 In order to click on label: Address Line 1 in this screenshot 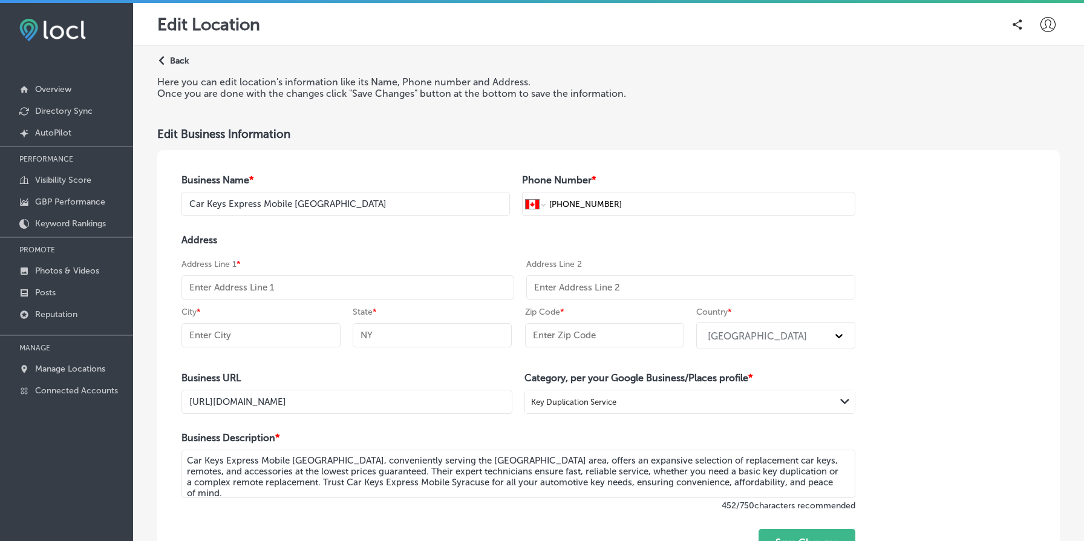, I will do `click(211, 264)`.